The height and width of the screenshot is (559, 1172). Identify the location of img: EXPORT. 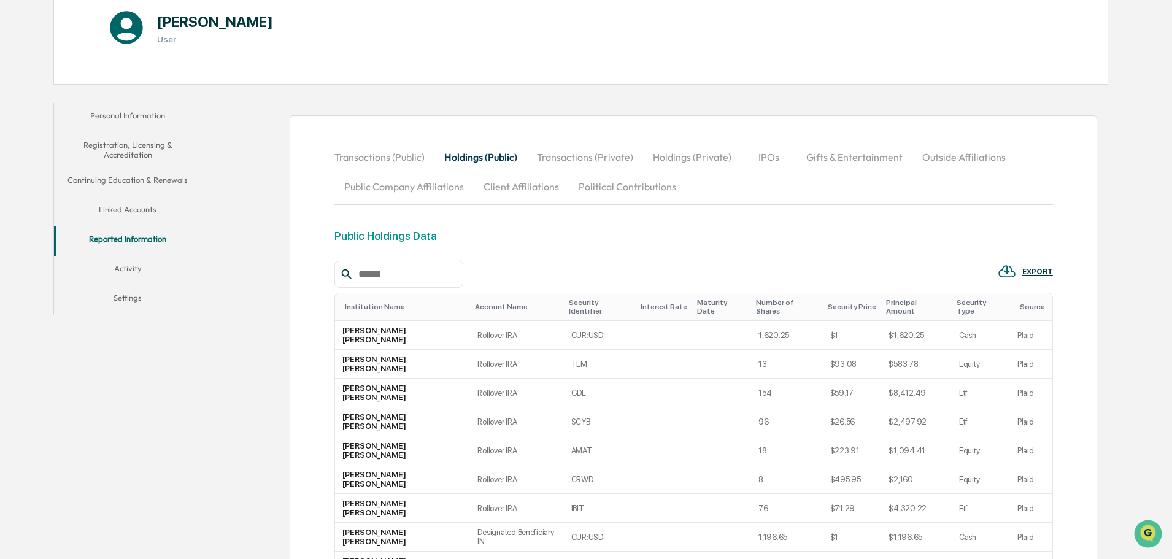
(1007, 271).